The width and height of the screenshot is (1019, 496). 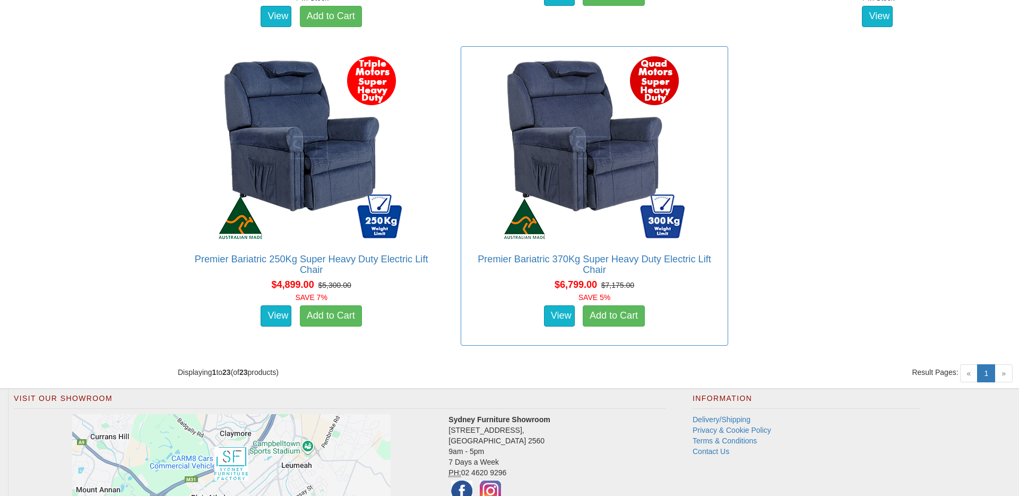 What do you see at coordinates (935, 372) in the screenshot?
I see `span: Result Pages:` at bounding box center [935, 372].